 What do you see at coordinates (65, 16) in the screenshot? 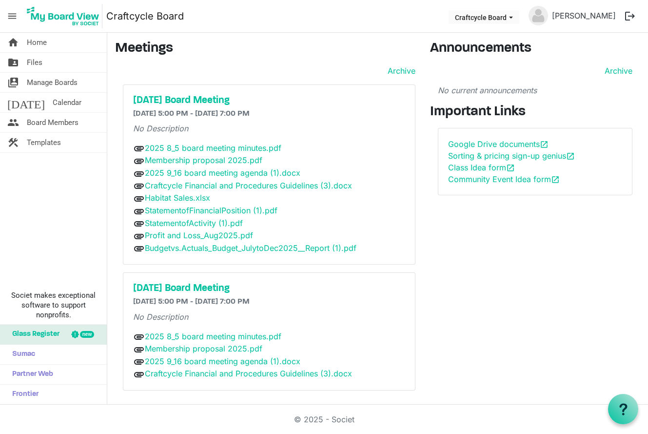
I see `a: My Board View Logo` at bounding box center [65, 16].